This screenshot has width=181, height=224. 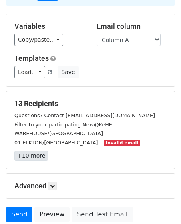 What do you see at coordinates (122, 143) in the screenshot?
I see `small: Invalid email` at bounding box center [122, 143].